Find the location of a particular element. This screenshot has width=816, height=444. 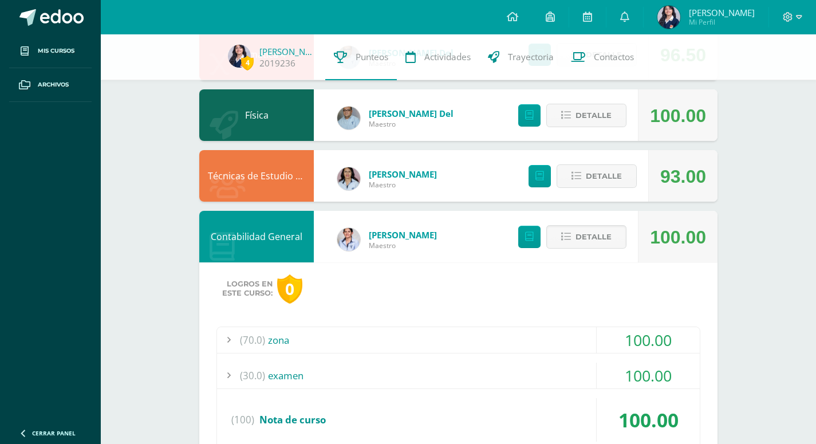

span: (70.0) is located at coordinates (253, 340).